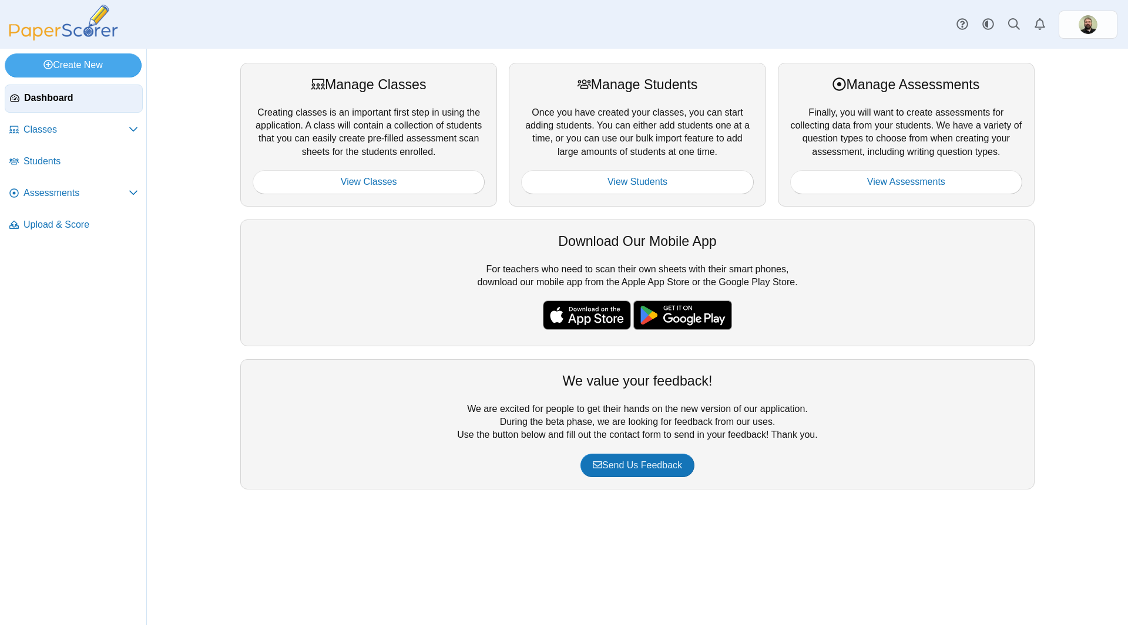  I want to click on img: google-play-badge.png, so click(682, 315).